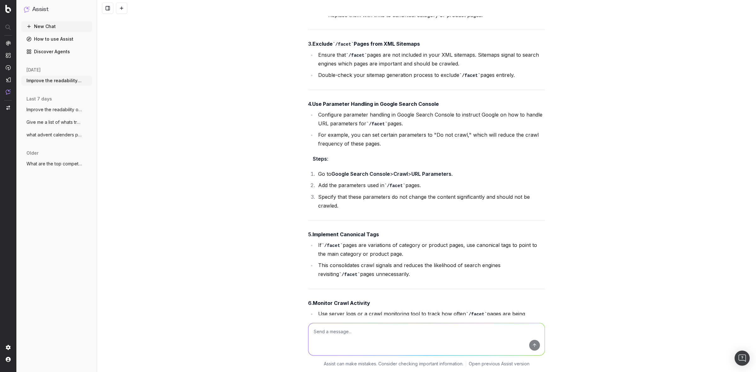  Describe the element at coordinates (39, 99) in the screenshot. I see `span: last 7 days` at that location.